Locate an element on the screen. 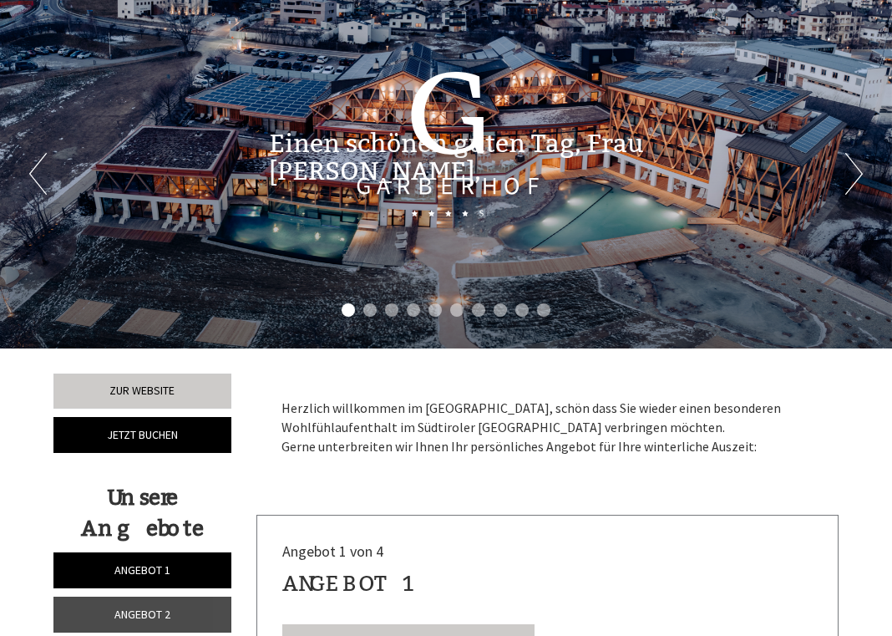 The image size is (892, 636). div: Angebot 1 is located at coordinates (349, 583).